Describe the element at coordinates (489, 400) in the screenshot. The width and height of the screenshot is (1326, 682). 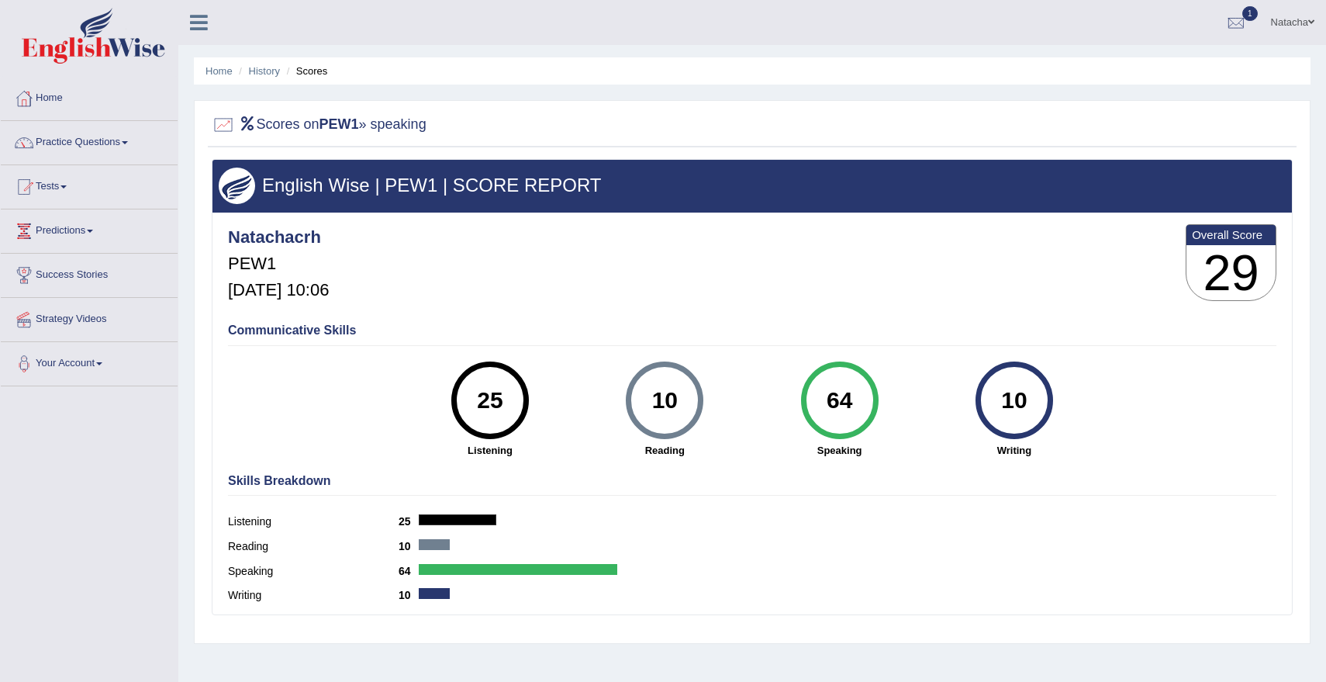
I see `div: 25` at that location.